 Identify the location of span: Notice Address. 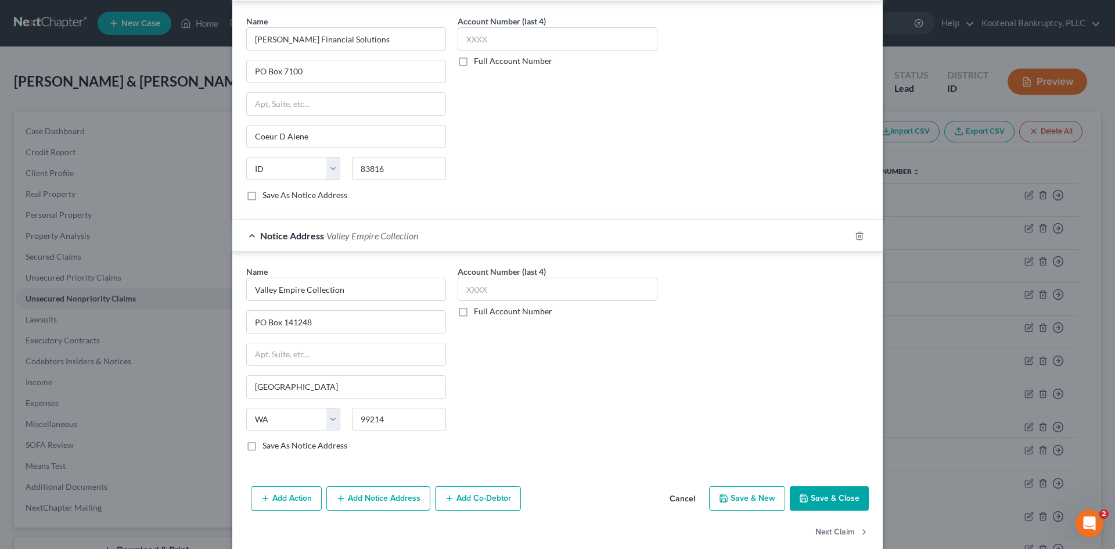
(292, 235).